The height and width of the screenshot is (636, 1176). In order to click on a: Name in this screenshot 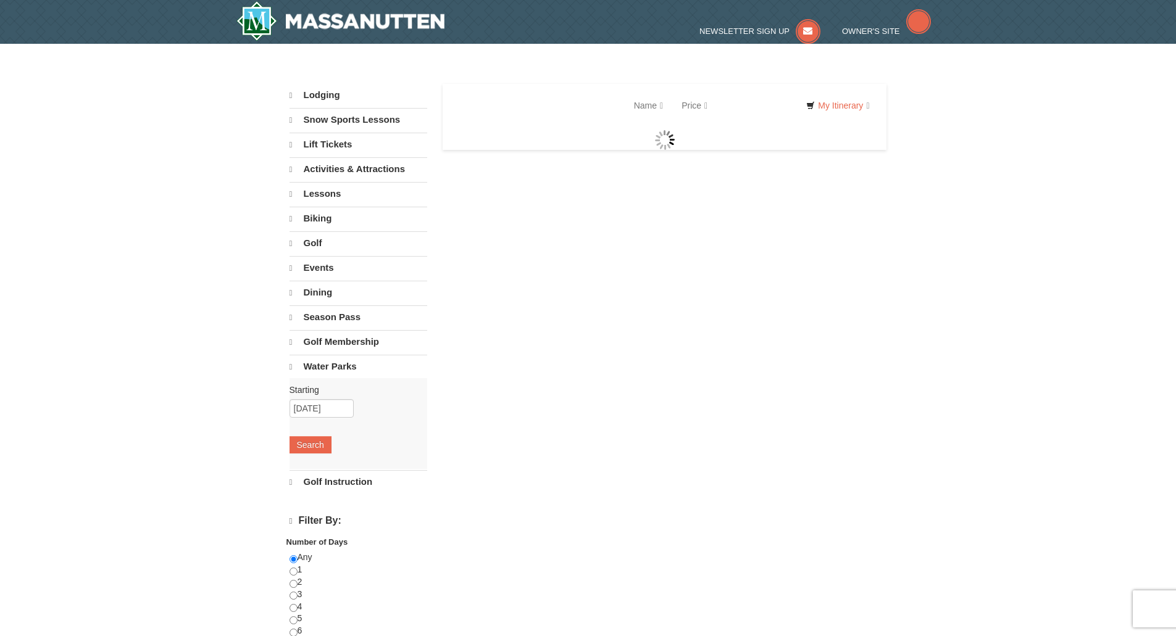, I will do `click(648, 106)`.